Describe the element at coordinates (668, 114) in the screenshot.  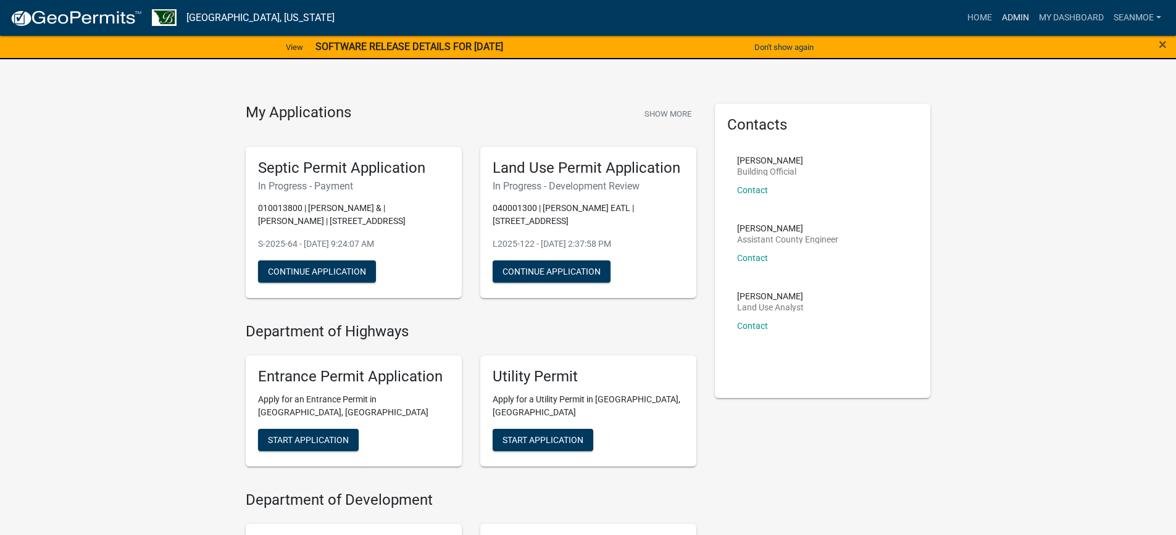
I see `button: Show More` at that location.